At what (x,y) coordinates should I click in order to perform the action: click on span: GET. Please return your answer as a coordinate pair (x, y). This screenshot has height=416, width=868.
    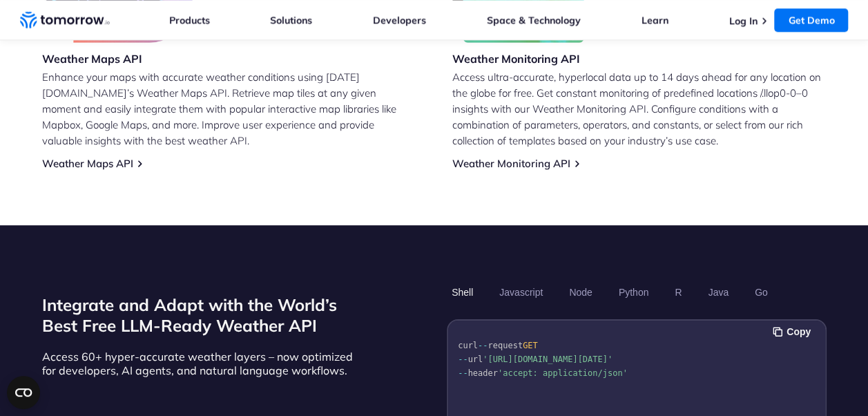
    Looking at the image, I should click on (530, 345).